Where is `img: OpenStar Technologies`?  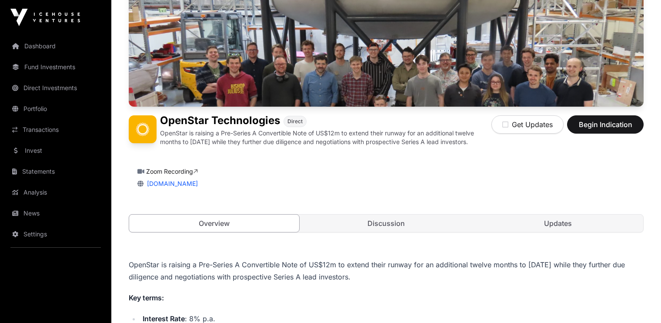
img: OpenStar Technologies is located at coordinates (143, 129).